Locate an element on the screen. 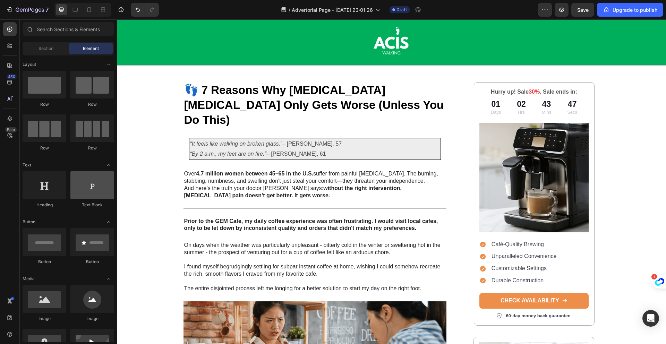 The height and width of the screenshot is (344, 666). span: 30% is located at coordinates (417, 72).